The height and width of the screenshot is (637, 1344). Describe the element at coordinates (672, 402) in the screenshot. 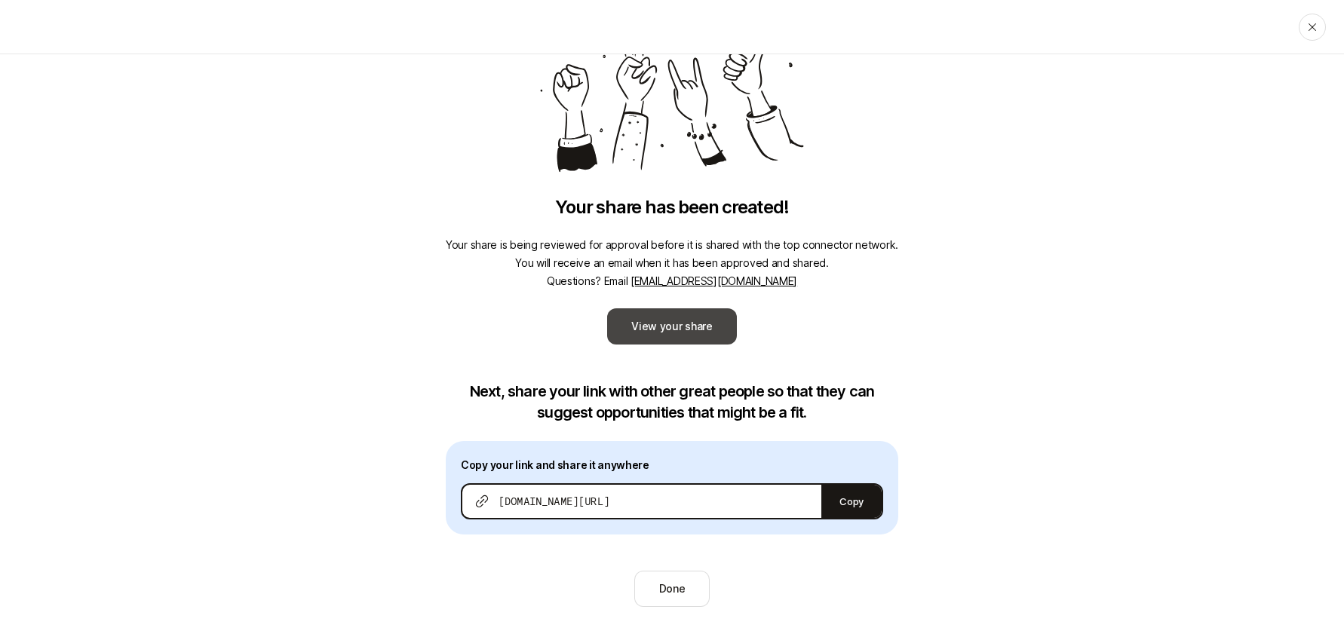

I see `p: Next, share your link with other great people so that they can suggest opportunities that might b...` at that location.